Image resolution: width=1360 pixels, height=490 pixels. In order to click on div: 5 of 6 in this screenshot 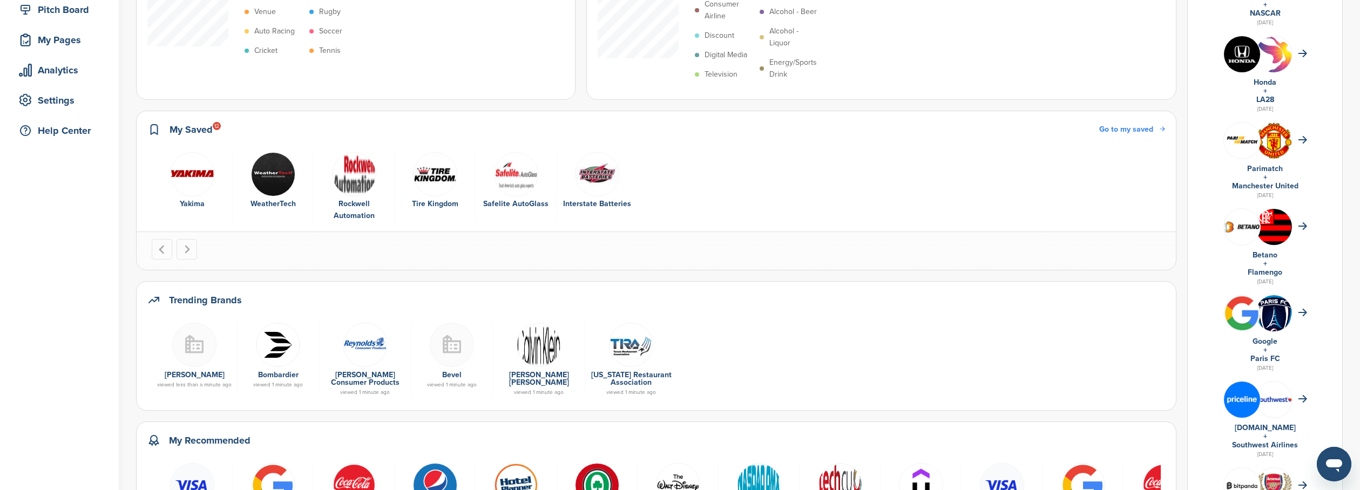, I will do `click(516, 187)`.